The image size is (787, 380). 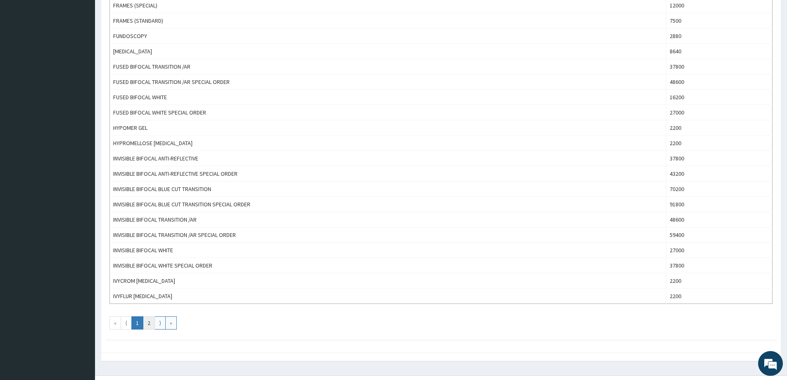 What do you see at coordinates (171, 323) in the screenshot?
I see `a: Go to last page` at bounding box center [171, 323].